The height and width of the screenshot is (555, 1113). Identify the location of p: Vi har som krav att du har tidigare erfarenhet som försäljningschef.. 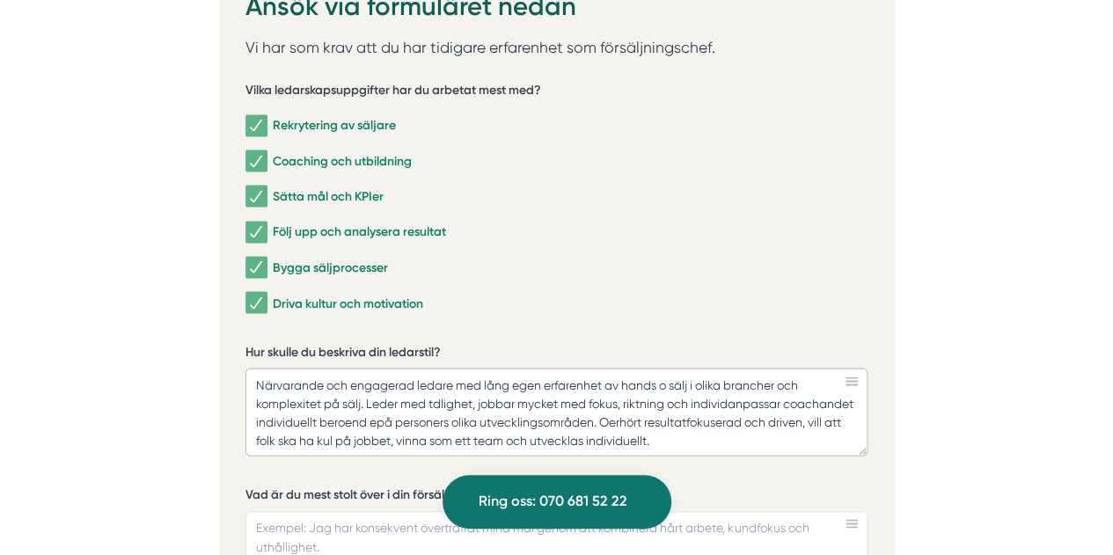
(556, 48).